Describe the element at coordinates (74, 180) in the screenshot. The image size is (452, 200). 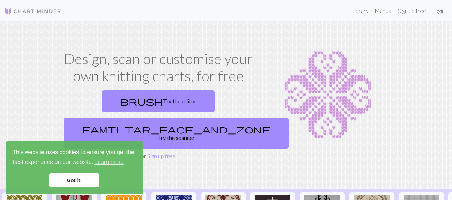
I see `a: dismiss cookie message` at that location.